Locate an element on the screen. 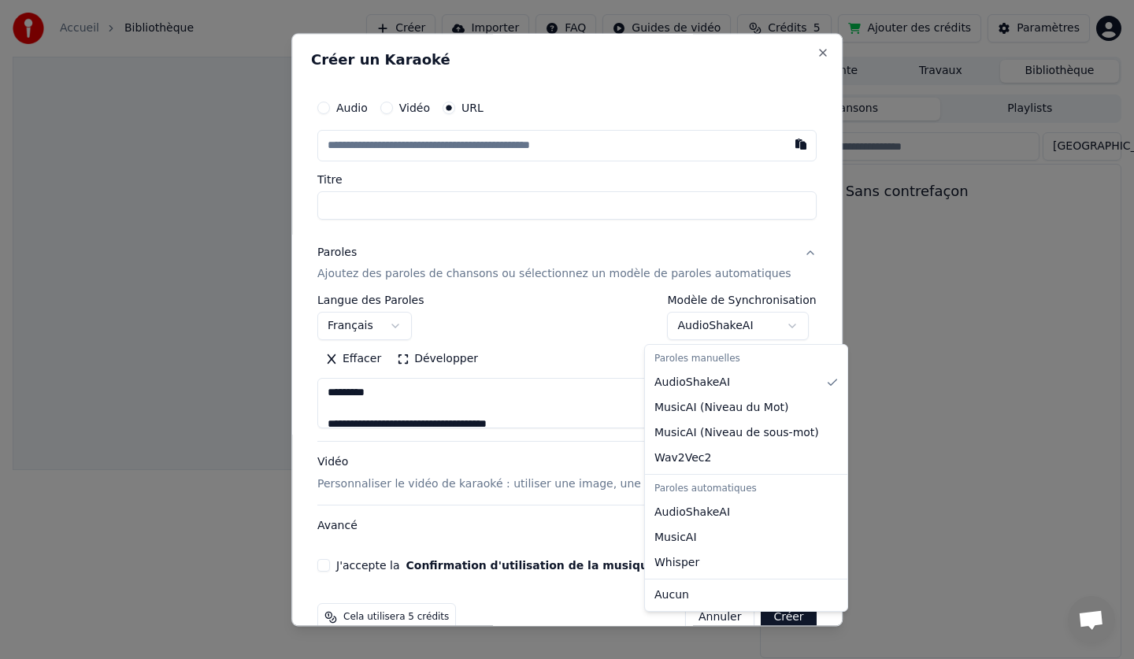 The height and width of the screenshot is (659, 1134). span: MusicAI ( Niveau de sous-mot ) is located at coordinates (736, 433).